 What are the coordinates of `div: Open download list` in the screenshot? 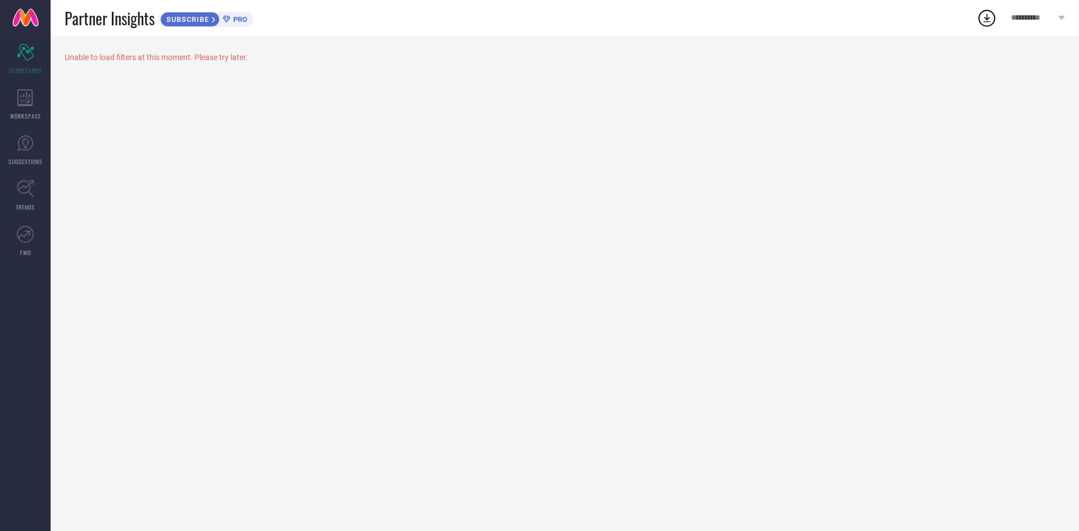 It's located at (987, 18).